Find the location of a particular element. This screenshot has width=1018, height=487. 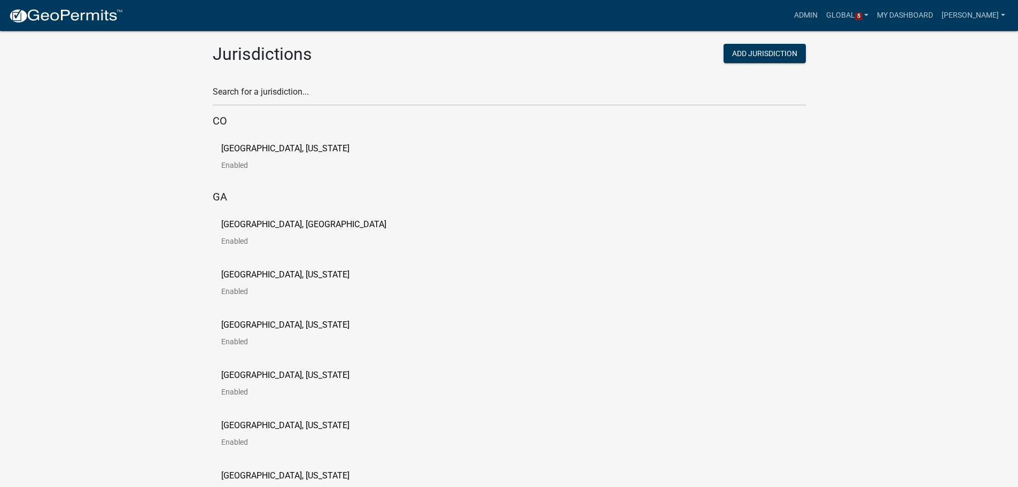

h5: GA is located at coordinates (509, 197).